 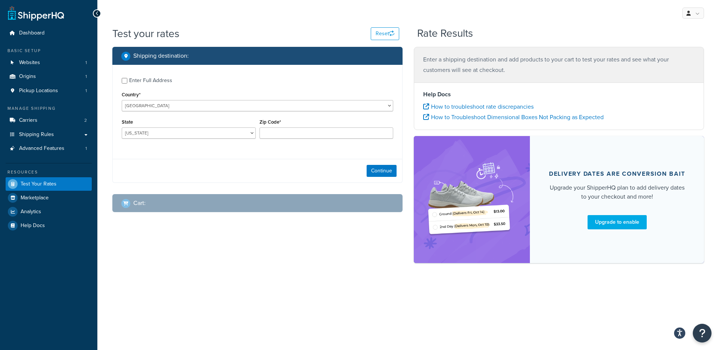 What do you see at coordinates (49, 76) in the screenshot?
I see `li: Origins` at bounding box center [49, 76].